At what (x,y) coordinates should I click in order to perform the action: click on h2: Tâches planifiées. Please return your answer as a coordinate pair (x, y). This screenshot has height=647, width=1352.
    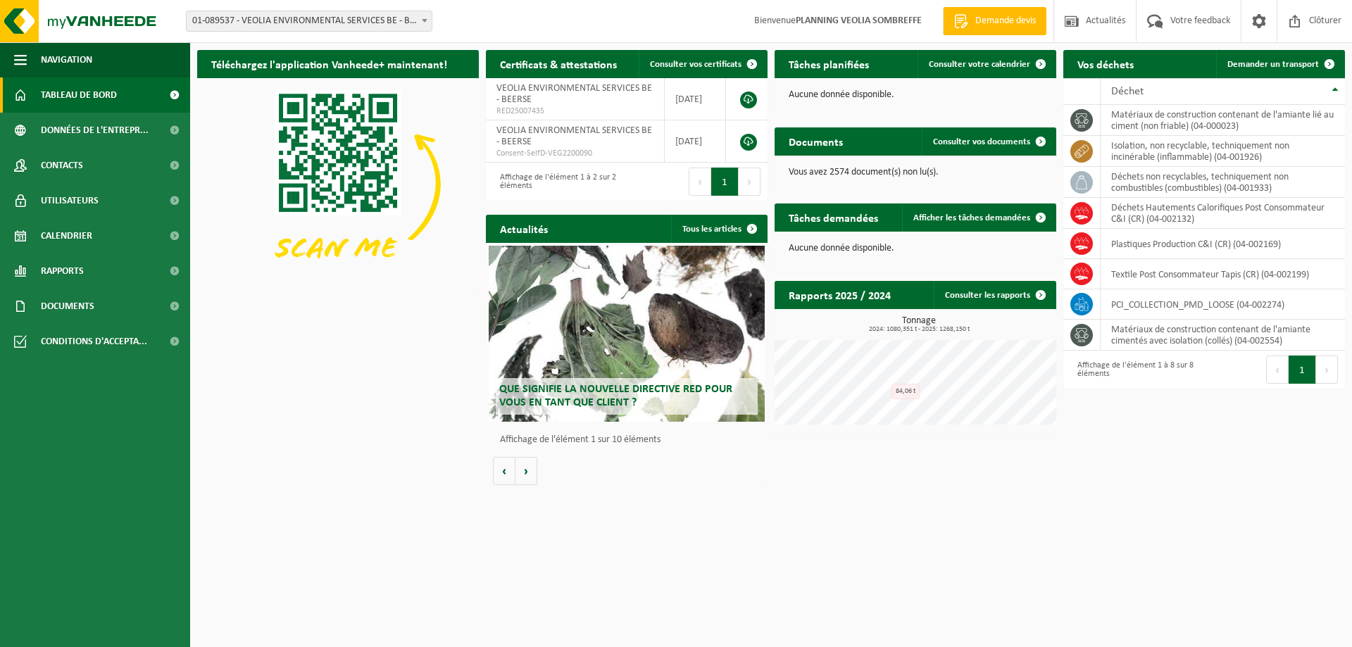
    Looking at the image, I should click on (829, 63).